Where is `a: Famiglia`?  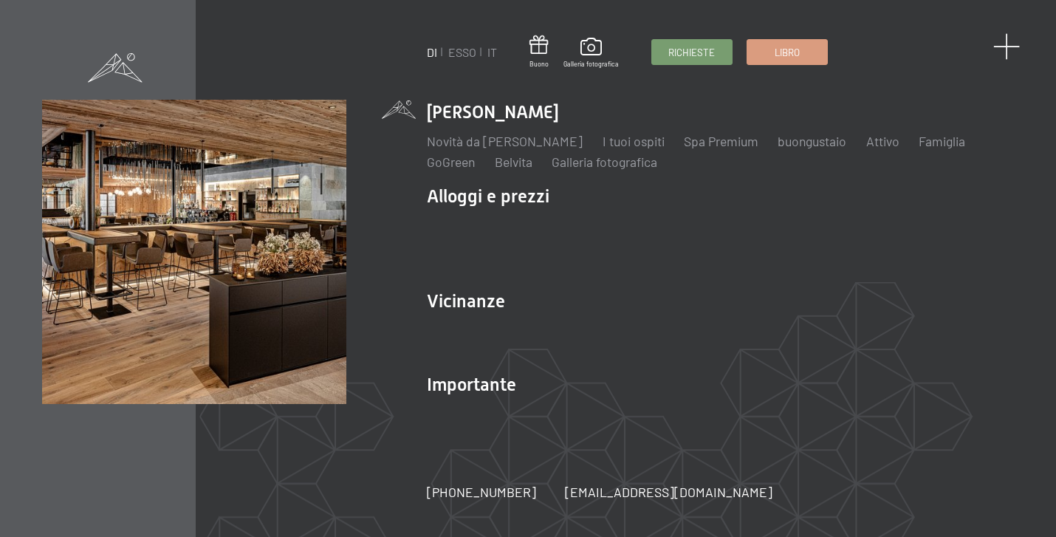
a: Famiglia is located at coordinates (941, 141).